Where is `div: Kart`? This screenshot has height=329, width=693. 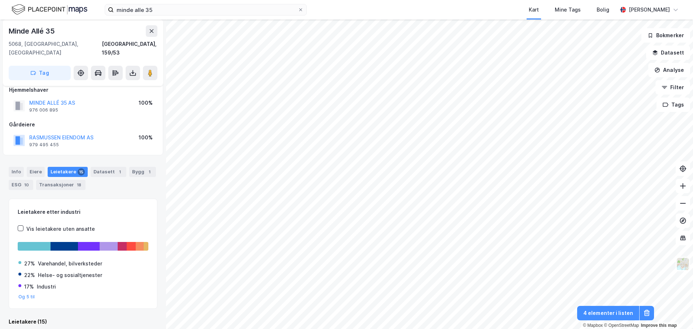
div: Kart is located at coordinates (534, 10).